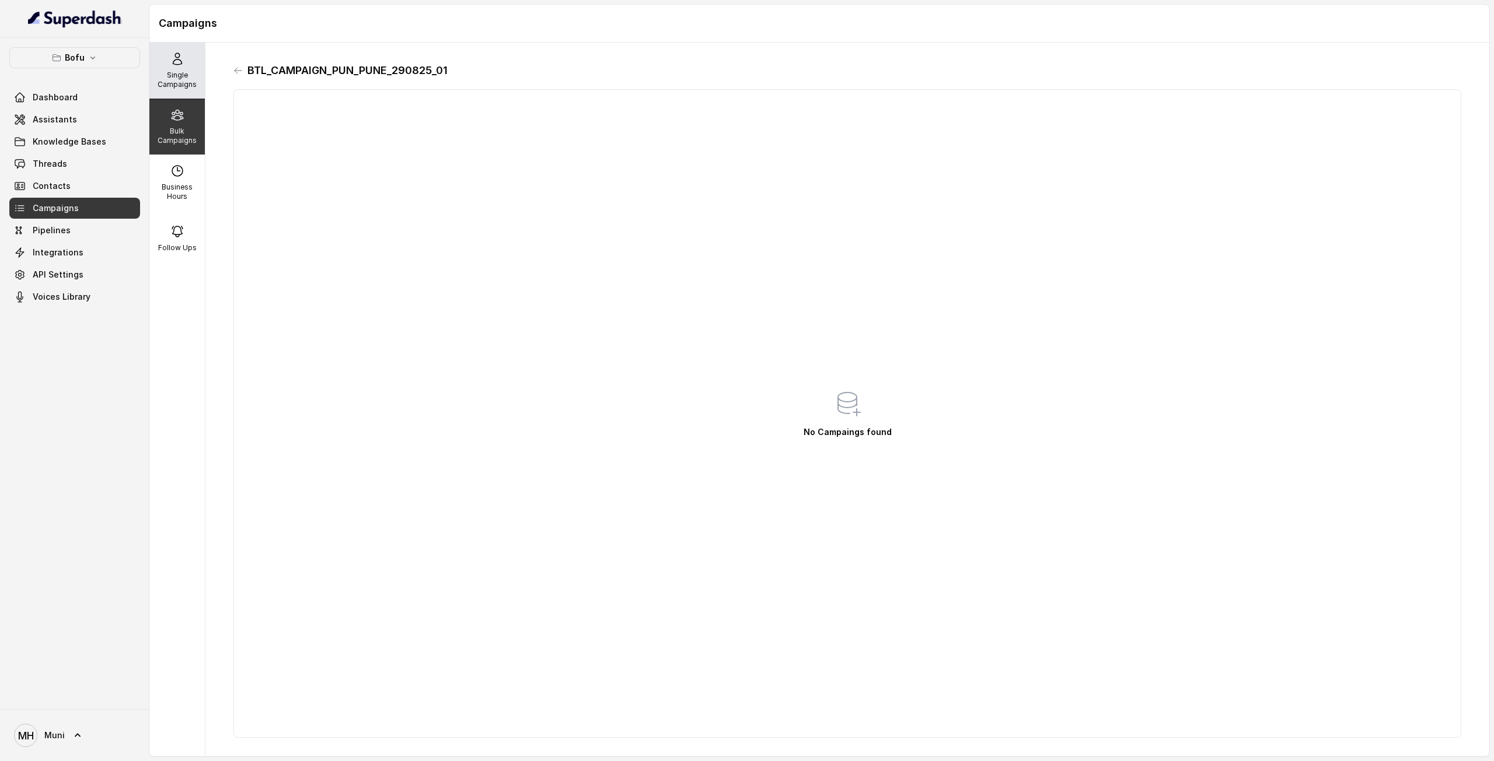 The height and width of the screenshot is (761, 1494). What do you see at coordinates (51, 230) in the screenshot?
I see `span: Pipelines` at bounding box center [51, 230].